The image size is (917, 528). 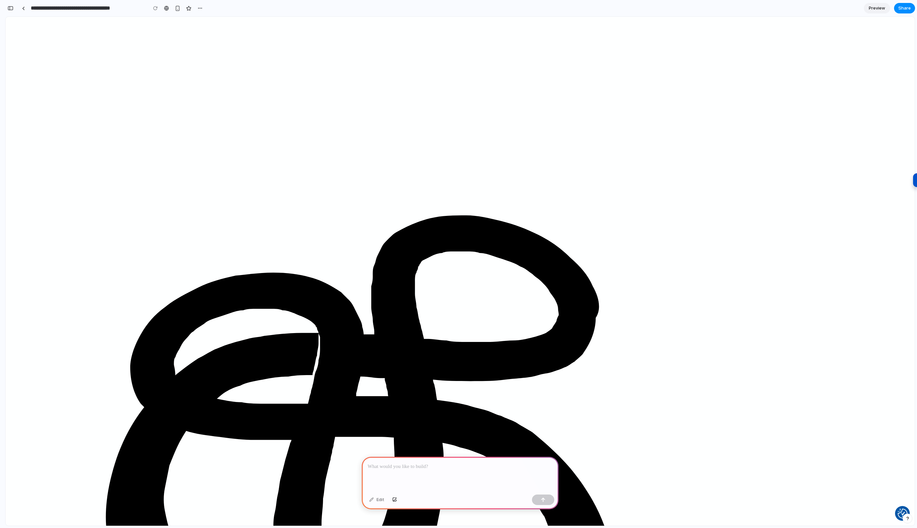 What do you see at coordinates (905, 8) in the screenshot?
I see `button: Share` at bounding box center [905, 8].